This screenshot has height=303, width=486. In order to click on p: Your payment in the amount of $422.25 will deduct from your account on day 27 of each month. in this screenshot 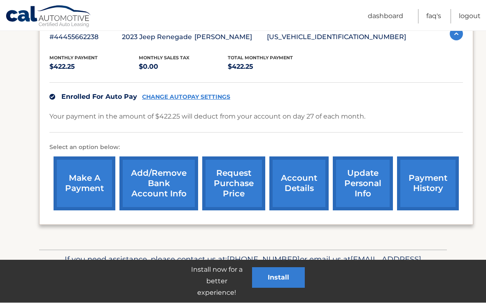, I will do `click(207, 117)`.